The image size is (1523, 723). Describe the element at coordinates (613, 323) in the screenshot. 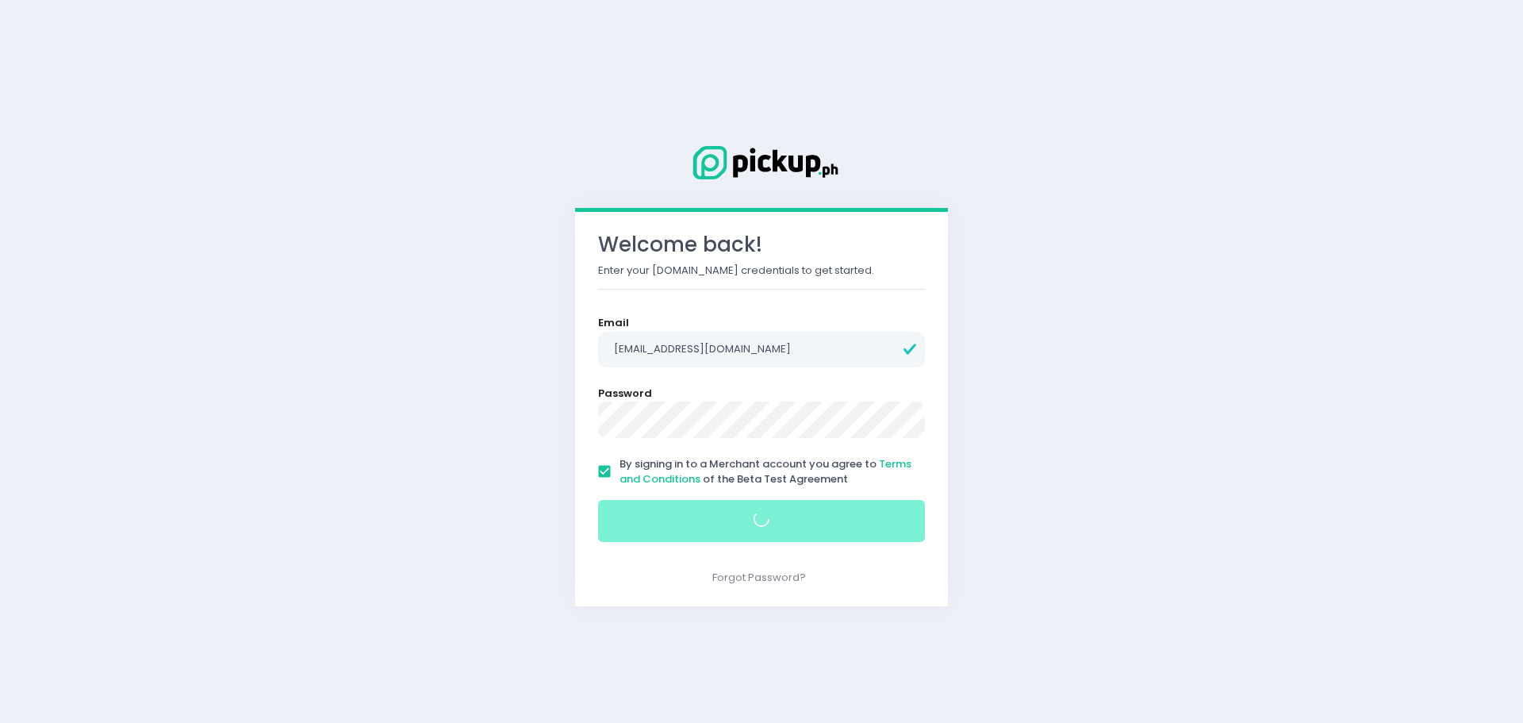

I see `label: Email` at that location.